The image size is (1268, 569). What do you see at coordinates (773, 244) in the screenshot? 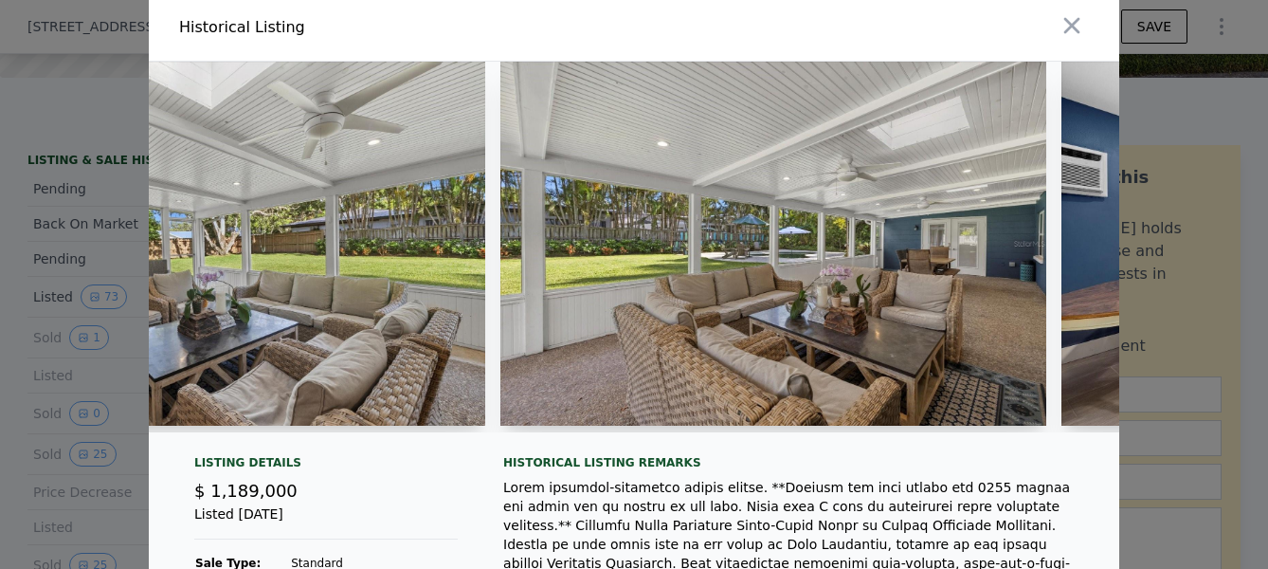
I see `img: Property Img` at bounding box center [773, 244].